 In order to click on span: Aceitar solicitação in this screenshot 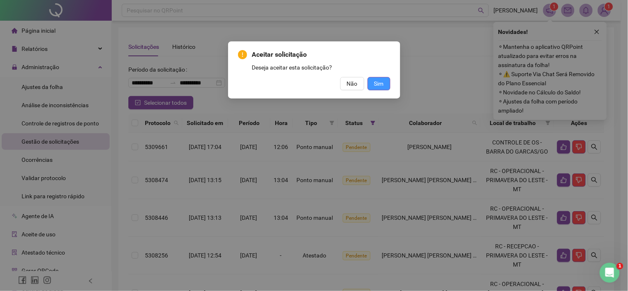, I will do `click(321, 55)`.